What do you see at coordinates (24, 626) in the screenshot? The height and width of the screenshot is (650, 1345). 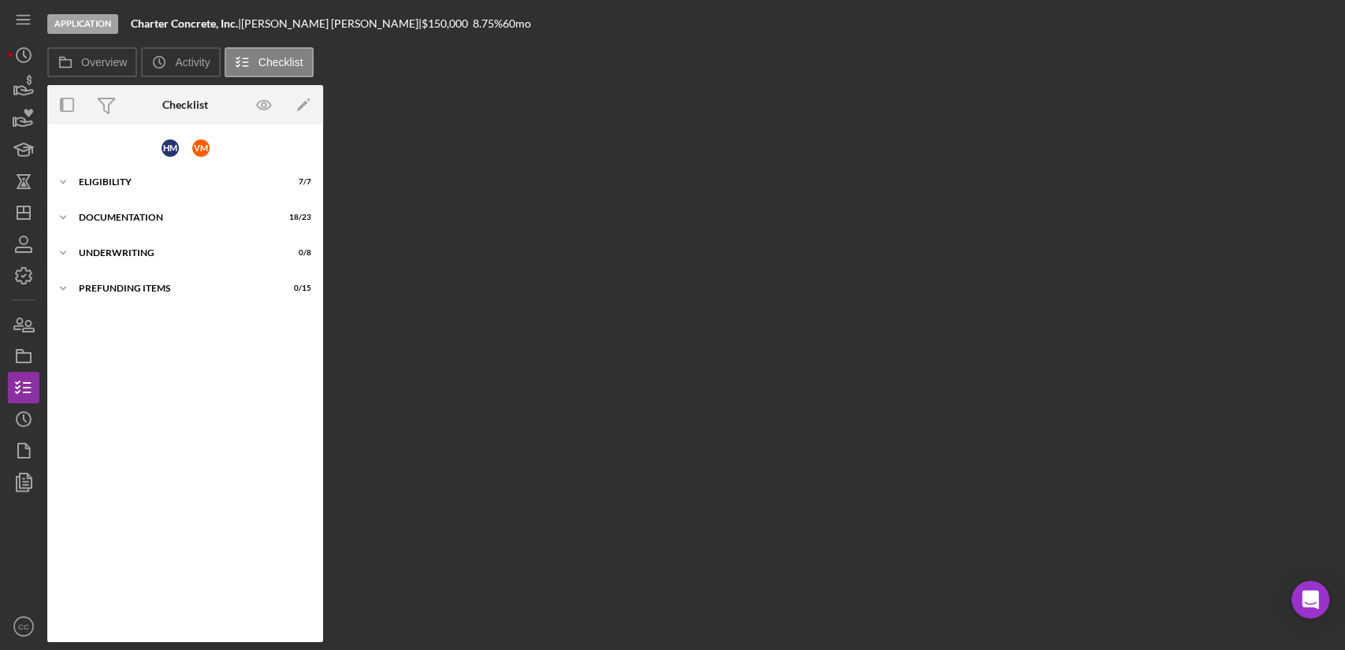 I see `text: CC` at bounding box center [24, 626].